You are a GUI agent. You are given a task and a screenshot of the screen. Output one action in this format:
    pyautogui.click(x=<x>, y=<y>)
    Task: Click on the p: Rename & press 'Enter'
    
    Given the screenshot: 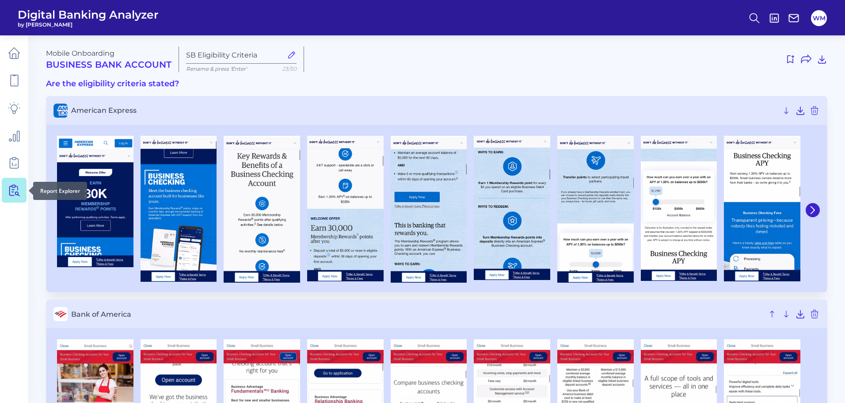 What is the action you would take?
    pyautogui.click(x=241, y=69)
    